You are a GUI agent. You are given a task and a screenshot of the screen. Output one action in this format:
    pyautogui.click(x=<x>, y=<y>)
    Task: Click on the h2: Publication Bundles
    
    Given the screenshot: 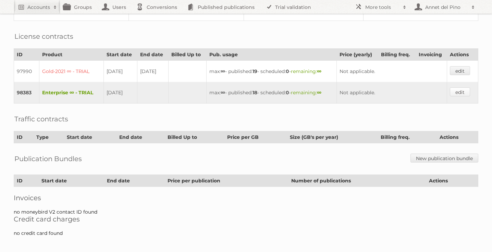 What is the action you would take?
    pyautogui.click(x=48, y=159)
    